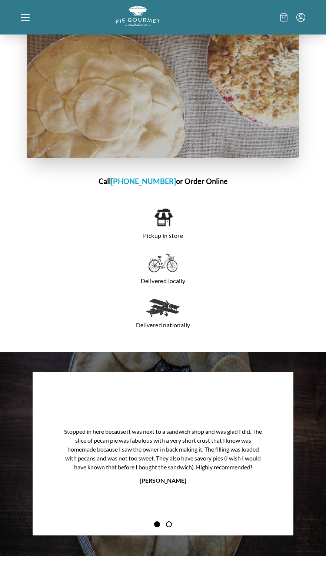  I want to click on img: delivered locally, so click(163, 263).